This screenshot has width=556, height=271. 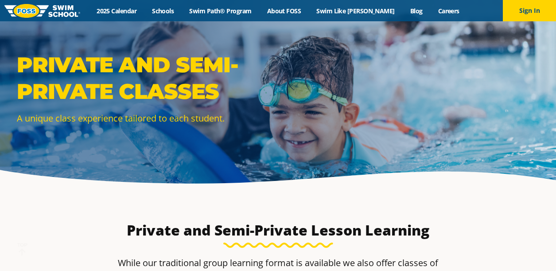 I want to click on h3: Private and Semi-Private Lesson Learning, so click(x=278, y=230).